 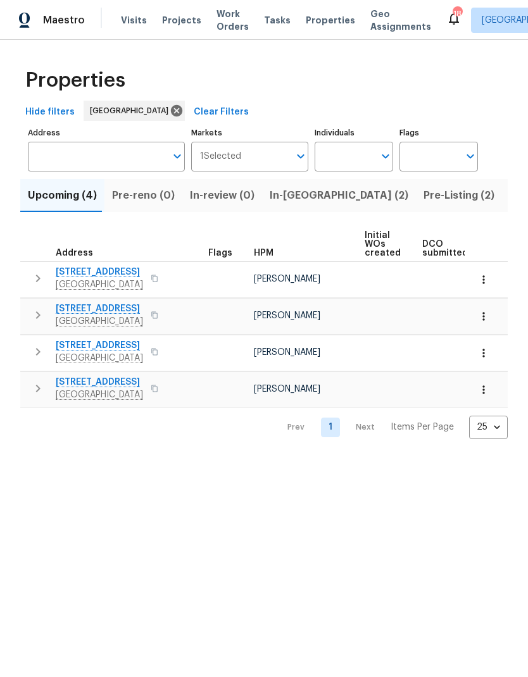 What do you see at coordinates (459, 195) in the screenshot?
I see `span: Pre-Listing (2)` at bounding box center [459, 195].